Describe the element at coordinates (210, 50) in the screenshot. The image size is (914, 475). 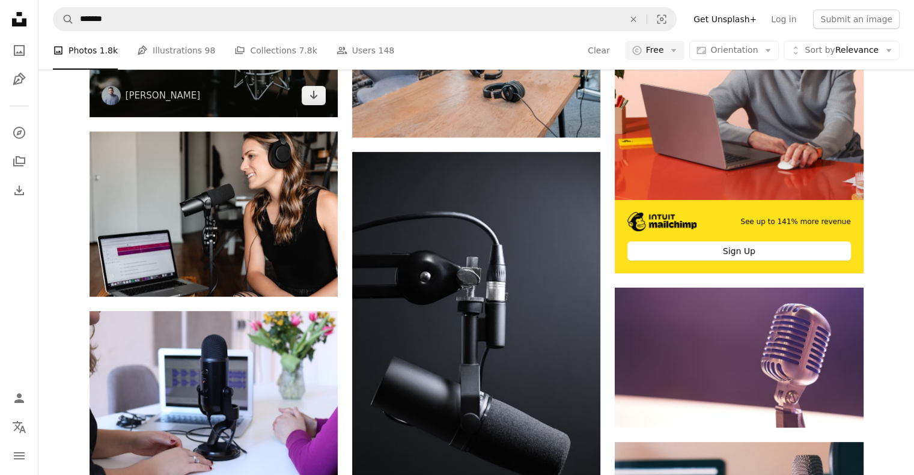
I see `span: 98` at that location.